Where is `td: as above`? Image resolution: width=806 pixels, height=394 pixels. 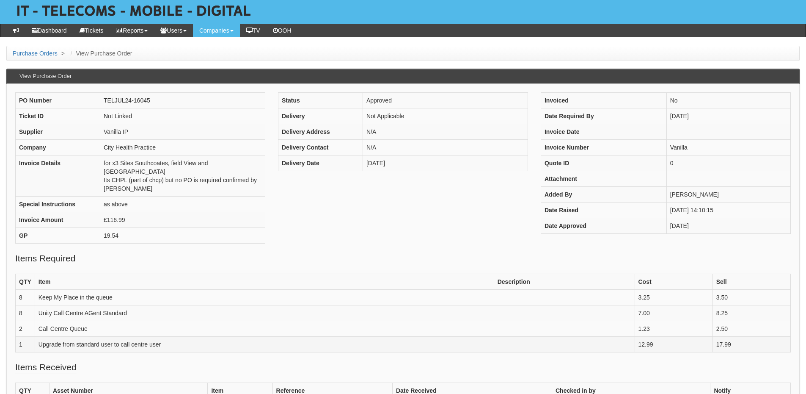 td: as above is located at coordinates (183, 204).